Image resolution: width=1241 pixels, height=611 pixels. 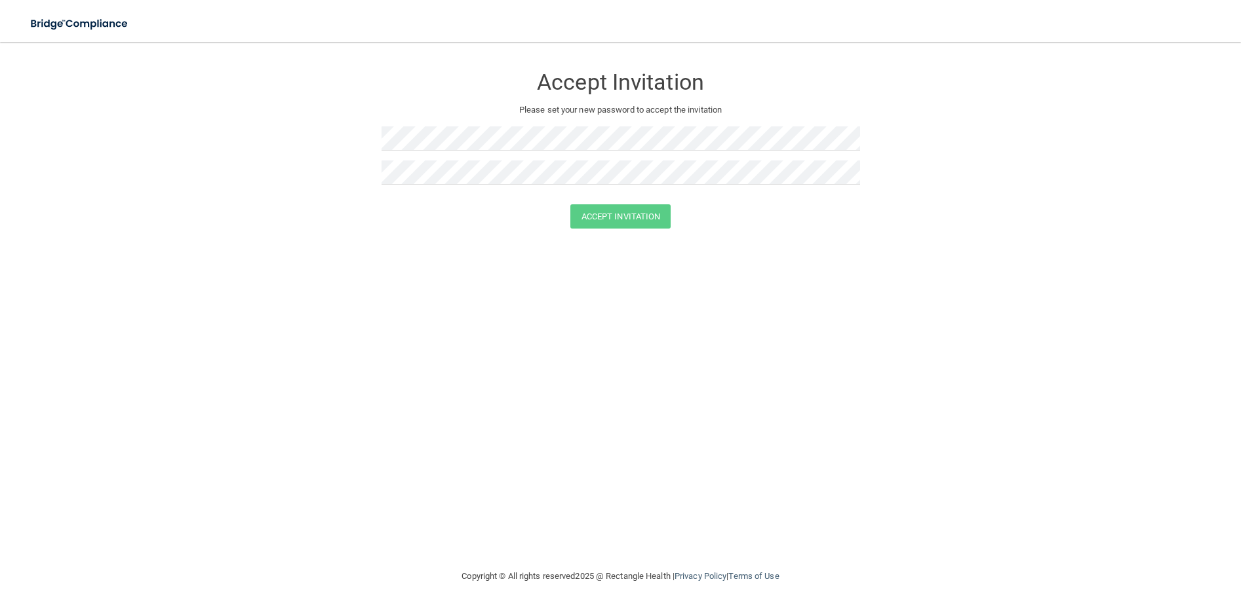 What do you see at coordinates (621, 577) in the screenshot?
I see `div: Copyright © All rights reserved 2025 @ Rectangle Health | |` at bounding box center [621, 577].